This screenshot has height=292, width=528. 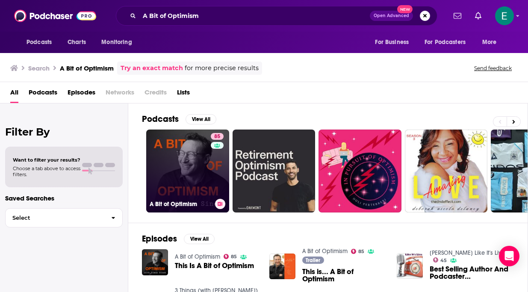 What do you see at coordinates (344, 276) in the screenshot?
I see `span: This is... A Bit of Optimism` at bounding box center [344, 276].